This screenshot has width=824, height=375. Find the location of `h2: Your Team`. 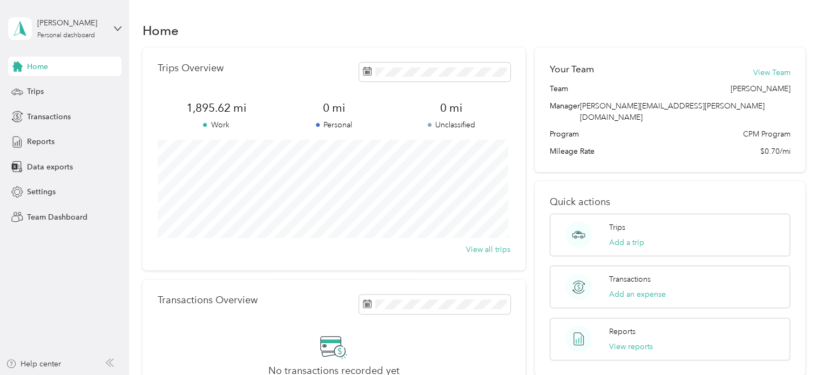

h2: Your Team is located at coordinates (572, 69).